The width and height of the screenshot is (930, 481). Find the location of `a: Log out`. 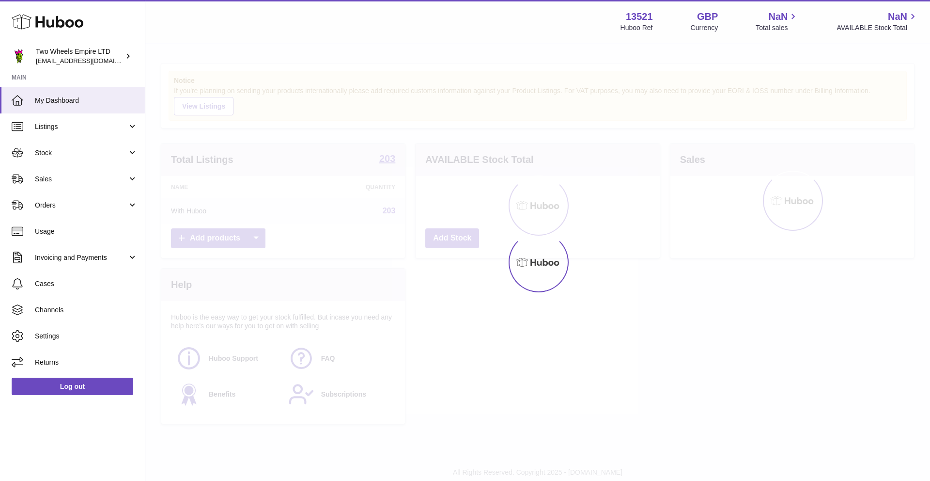

a: Log out is located at coordinates (72, 386).